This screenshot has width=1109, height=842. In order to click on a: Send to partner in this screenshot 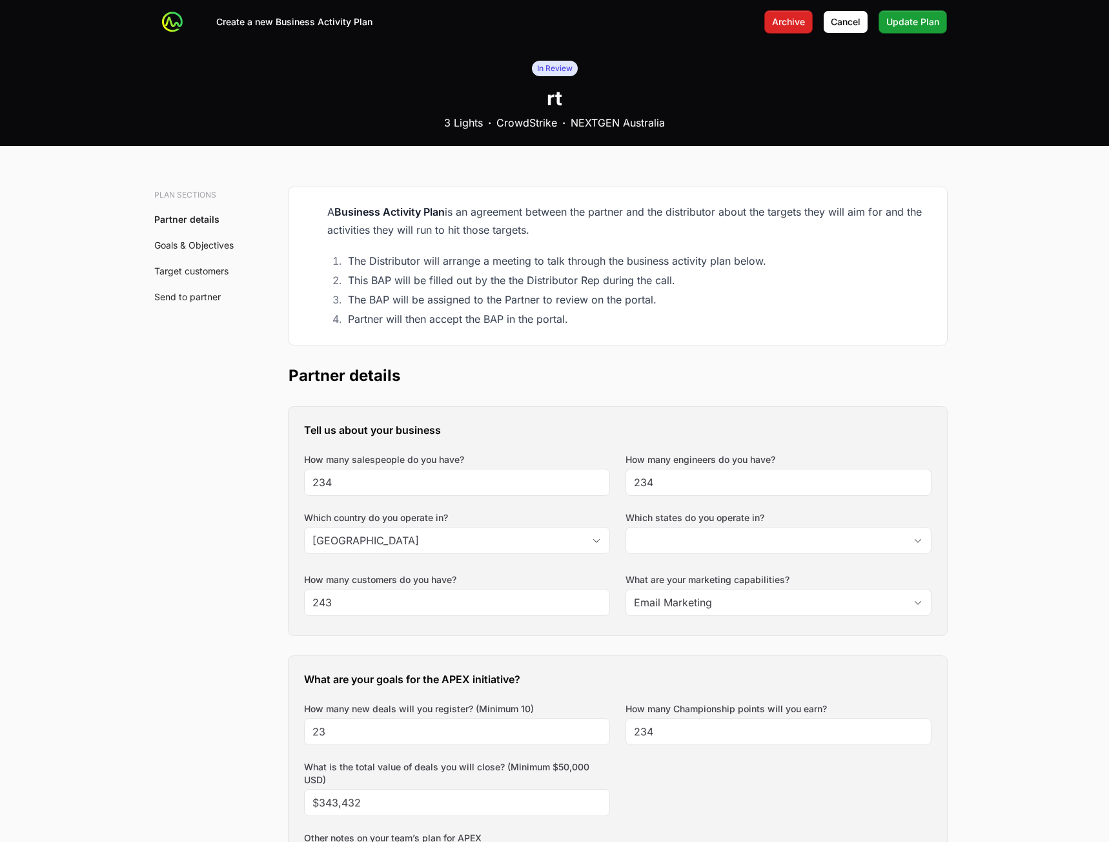, I will do `click(187, 296)`.